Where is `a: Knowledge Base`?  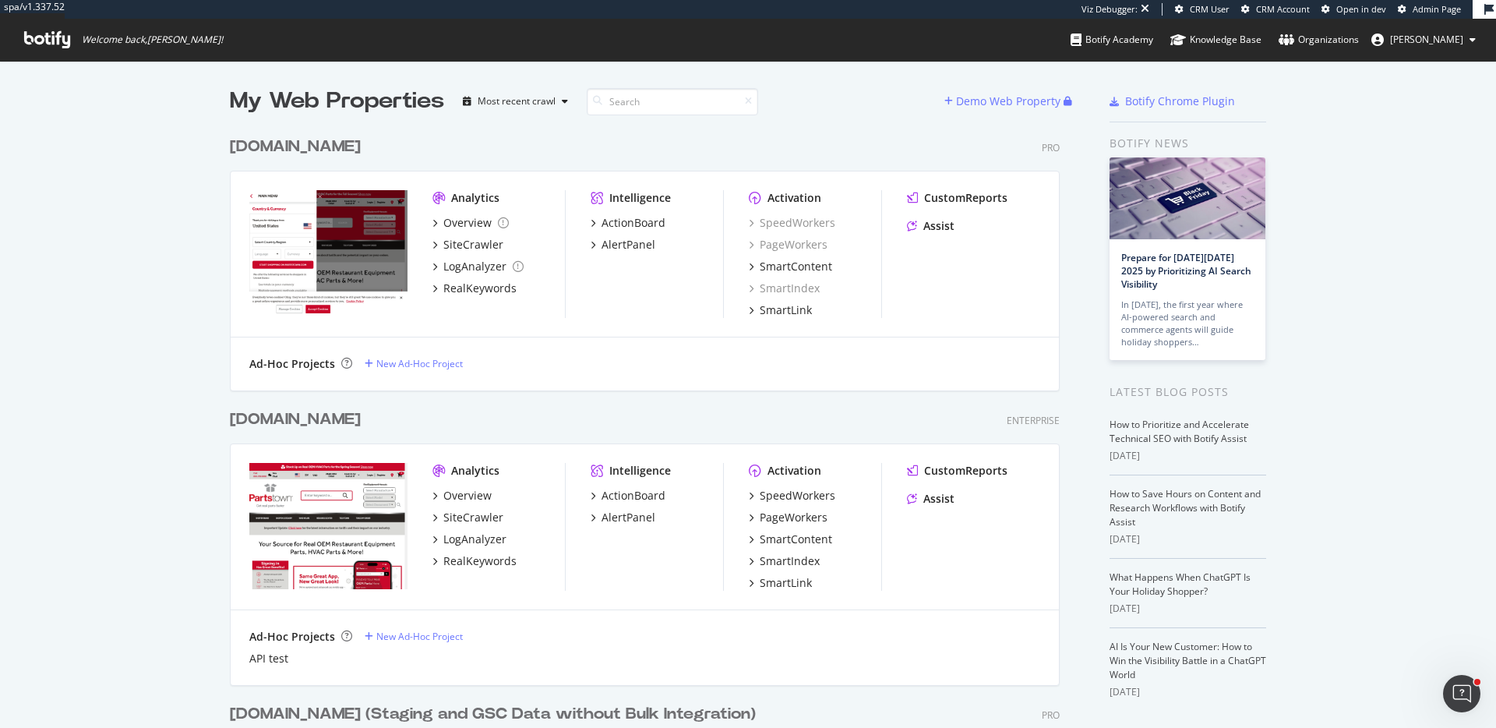
a: Knowledge Base is located at coordinates (1215, 40).